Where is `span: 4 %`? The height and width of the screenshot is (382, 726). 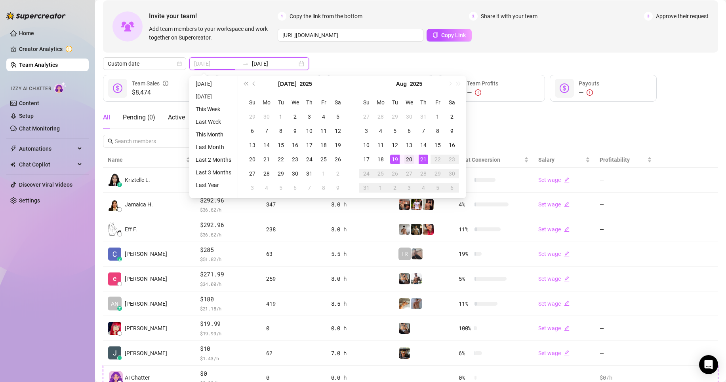
span: 4 % is located at coordinates (465, 205).